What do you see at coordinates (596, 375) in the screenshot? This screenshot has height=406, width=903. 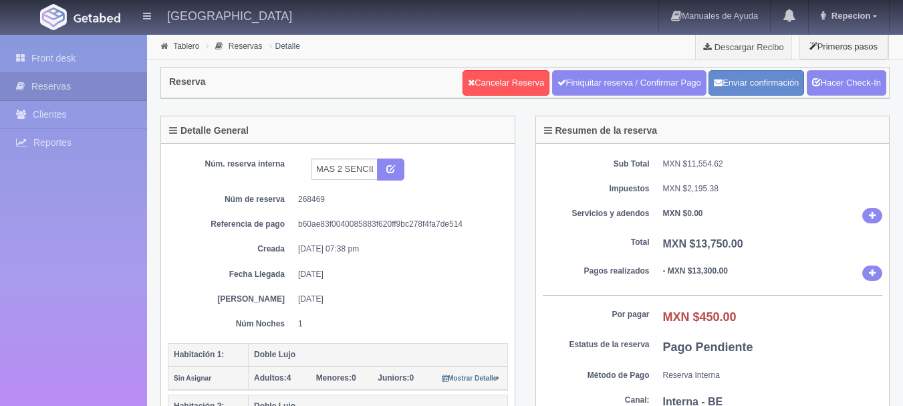 I see `dt: Método de Pago` at bounding box center [596, 375].